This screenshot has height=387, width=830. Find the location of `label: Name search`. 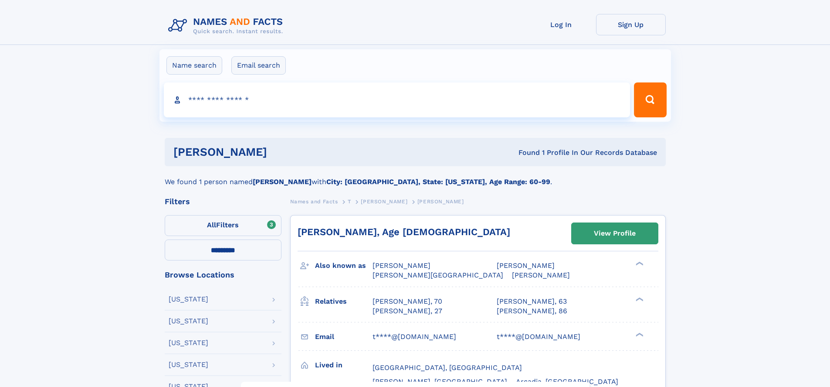

label: Name search is located at coordinates (194, 65).